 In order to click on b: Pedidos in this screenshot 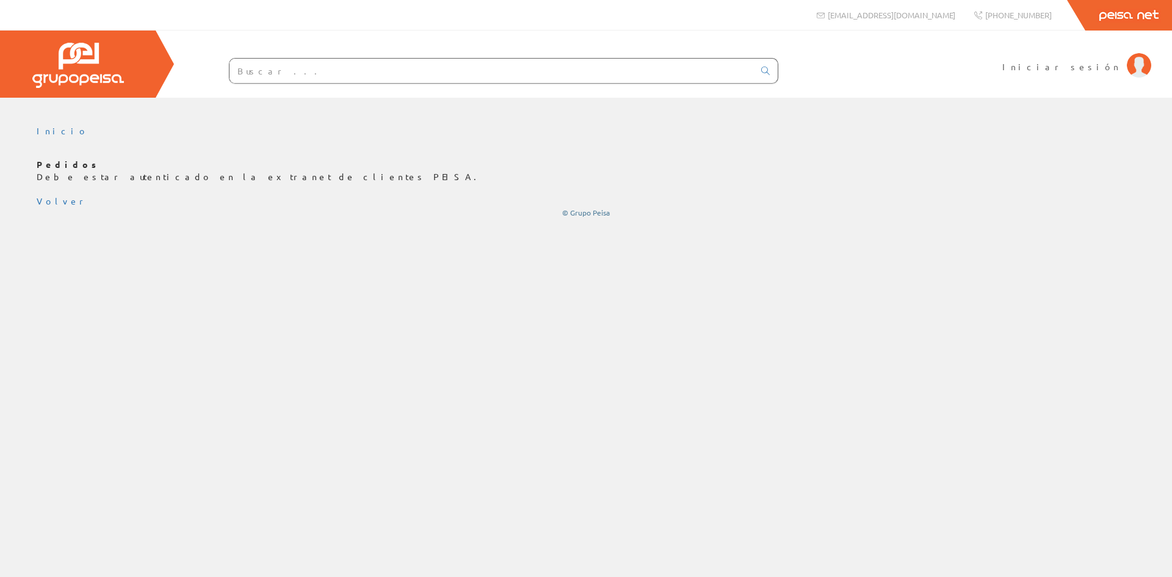, I will do `click(68, 164)`.